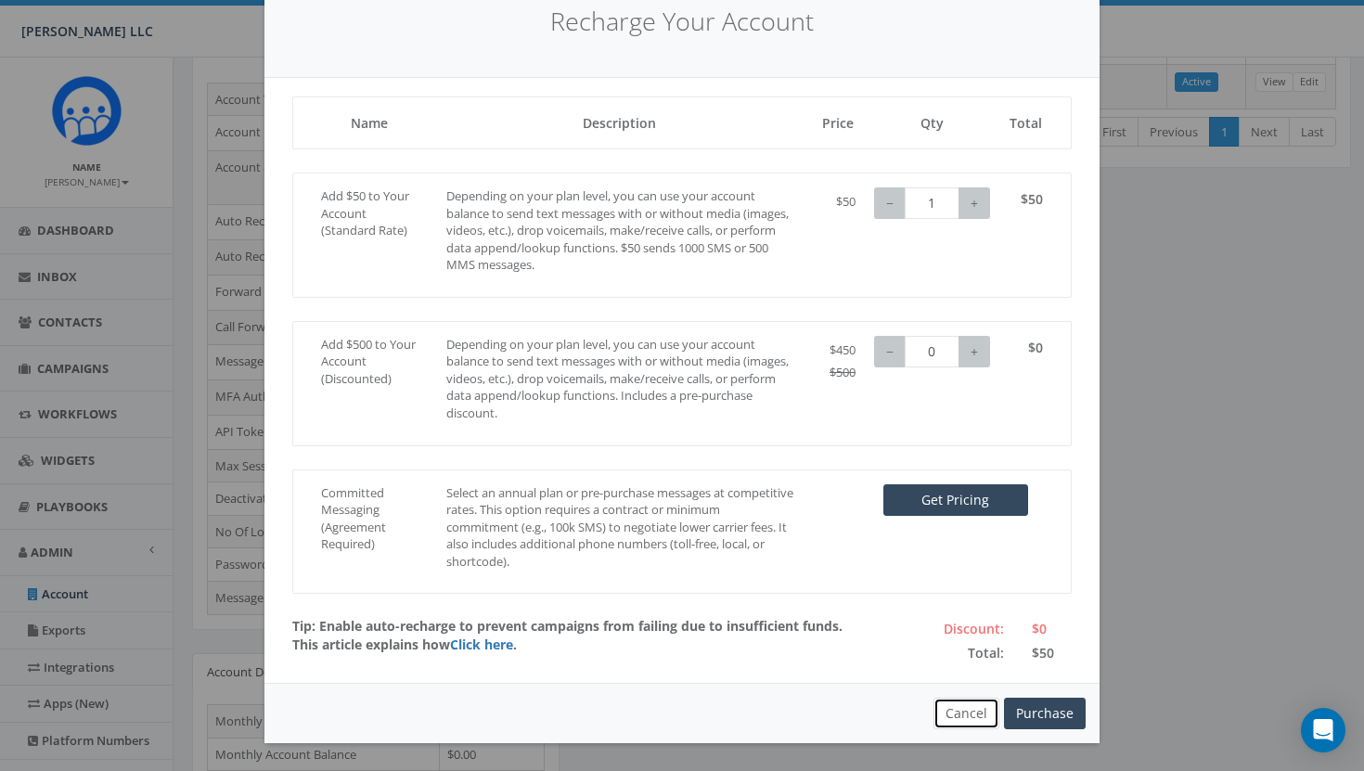  I want to click on button: Cancel, so click(966, 714).